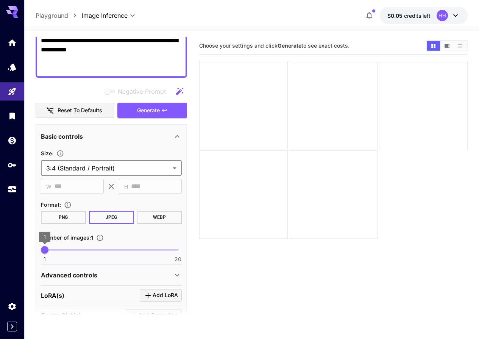  I want to click on div: Wallet, so click(12, 140).